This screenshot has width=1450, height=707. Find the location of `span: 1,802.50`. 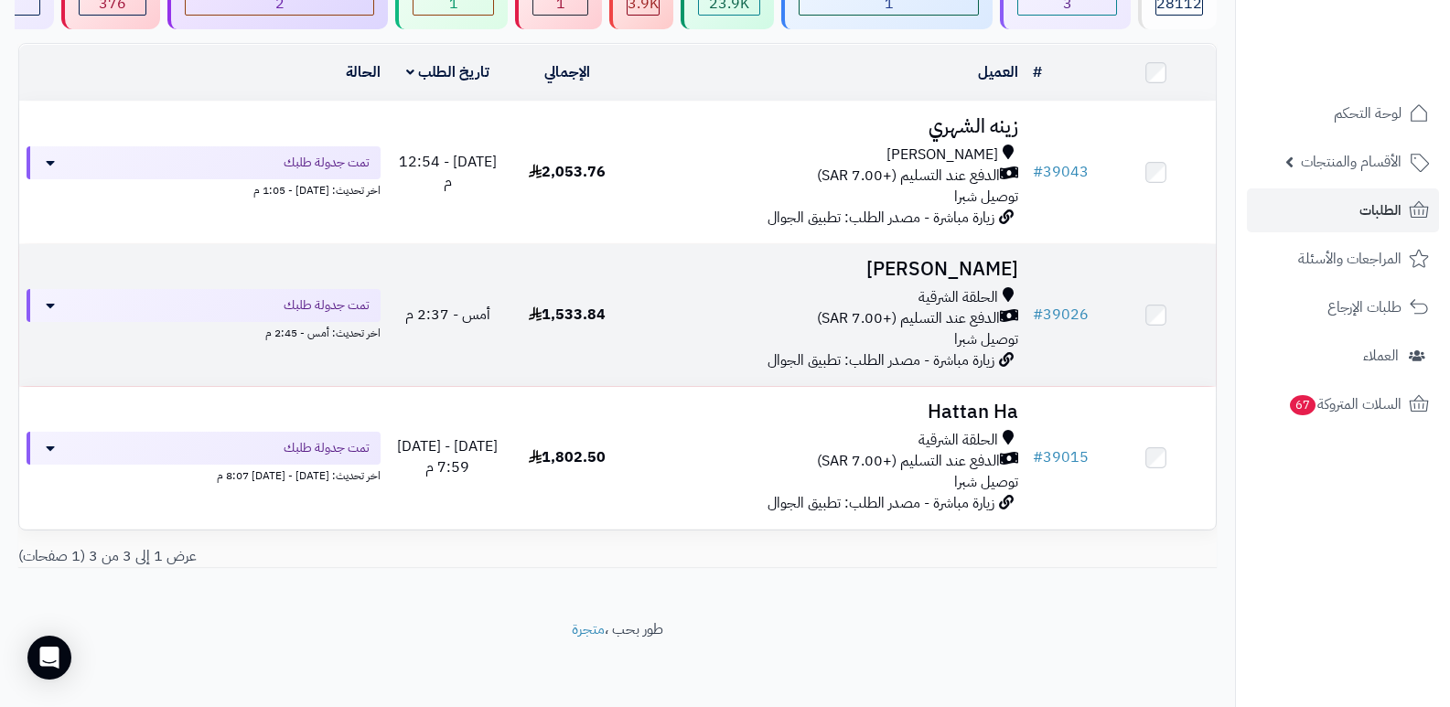

span: 1,802.50 is located at coordinates (567, 457).